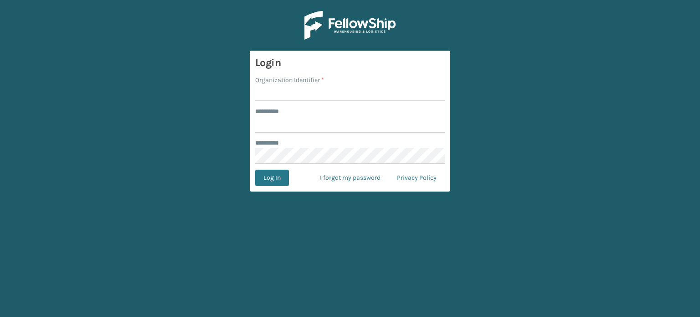  I want to click on label: Organization Identifier, so click(290, 80).